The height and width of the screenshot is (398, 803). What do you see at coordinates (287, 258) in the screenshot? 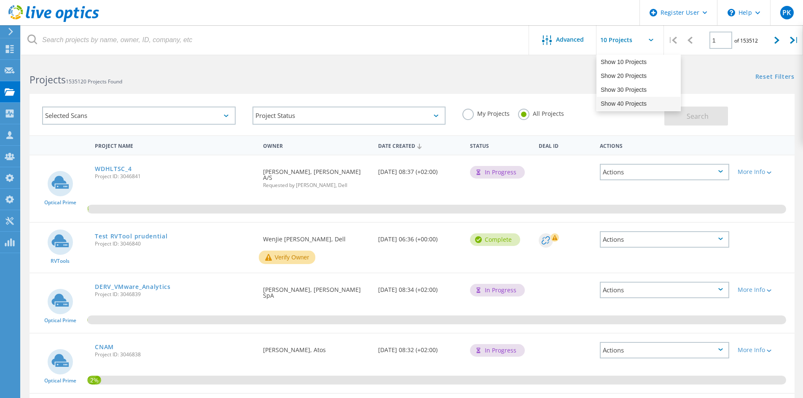
I see `button: Verify Owner` at bounding box center [287, 258].